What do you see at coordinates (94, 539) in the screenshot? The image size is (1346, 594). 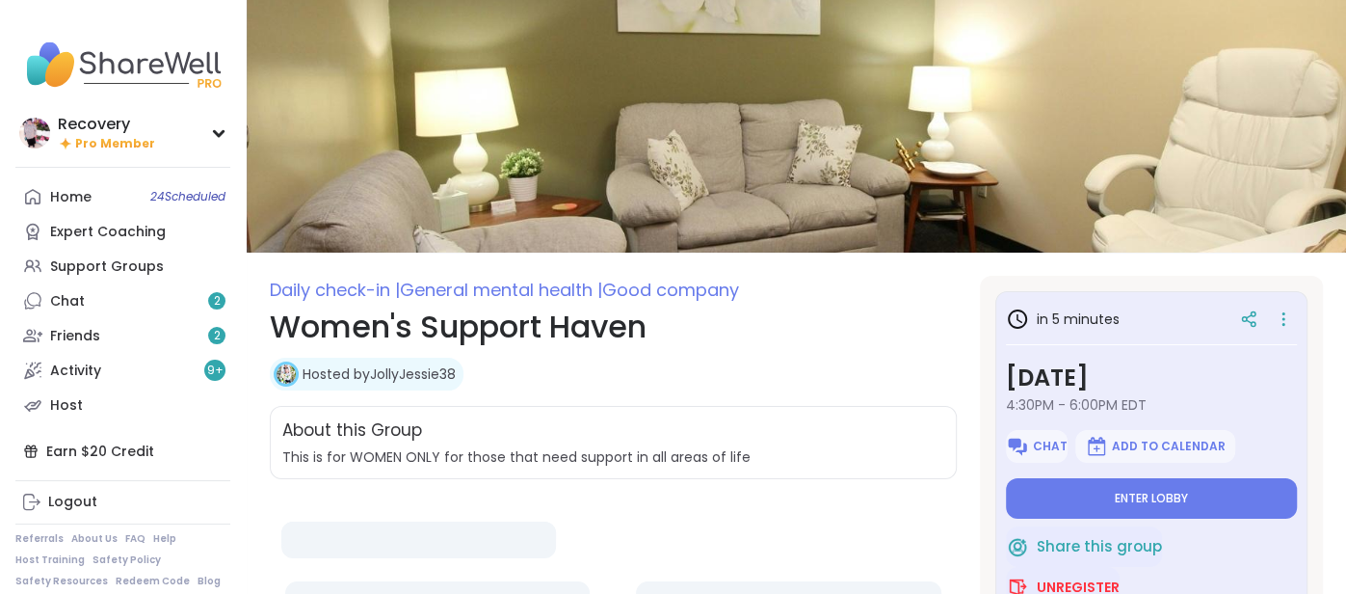 I see `a: About Us` at bounding box center [94, 539].